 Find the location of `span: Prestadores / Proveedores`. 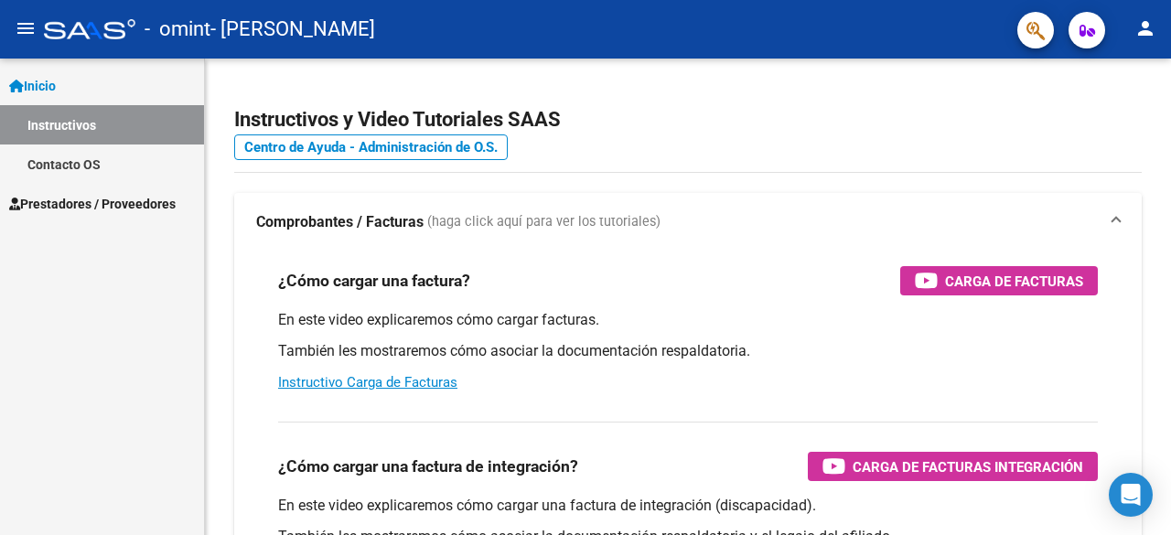

span: Prestadores / Proveedores is located at coordinates (92, 204).